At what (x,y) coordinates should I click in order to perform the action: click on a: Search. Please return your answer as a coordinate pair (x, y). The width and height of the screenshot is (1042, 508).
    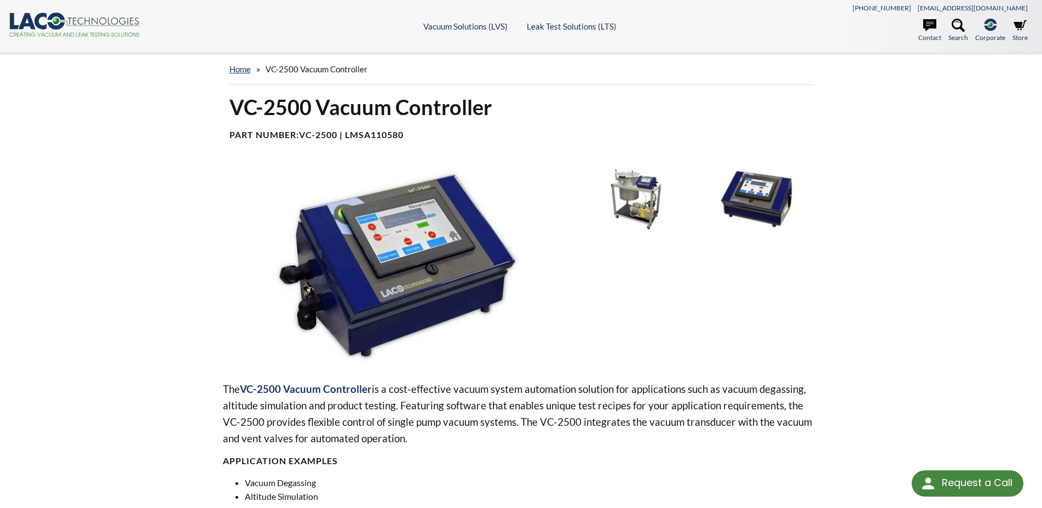
    Looking at the image, I should click on (958, 31).